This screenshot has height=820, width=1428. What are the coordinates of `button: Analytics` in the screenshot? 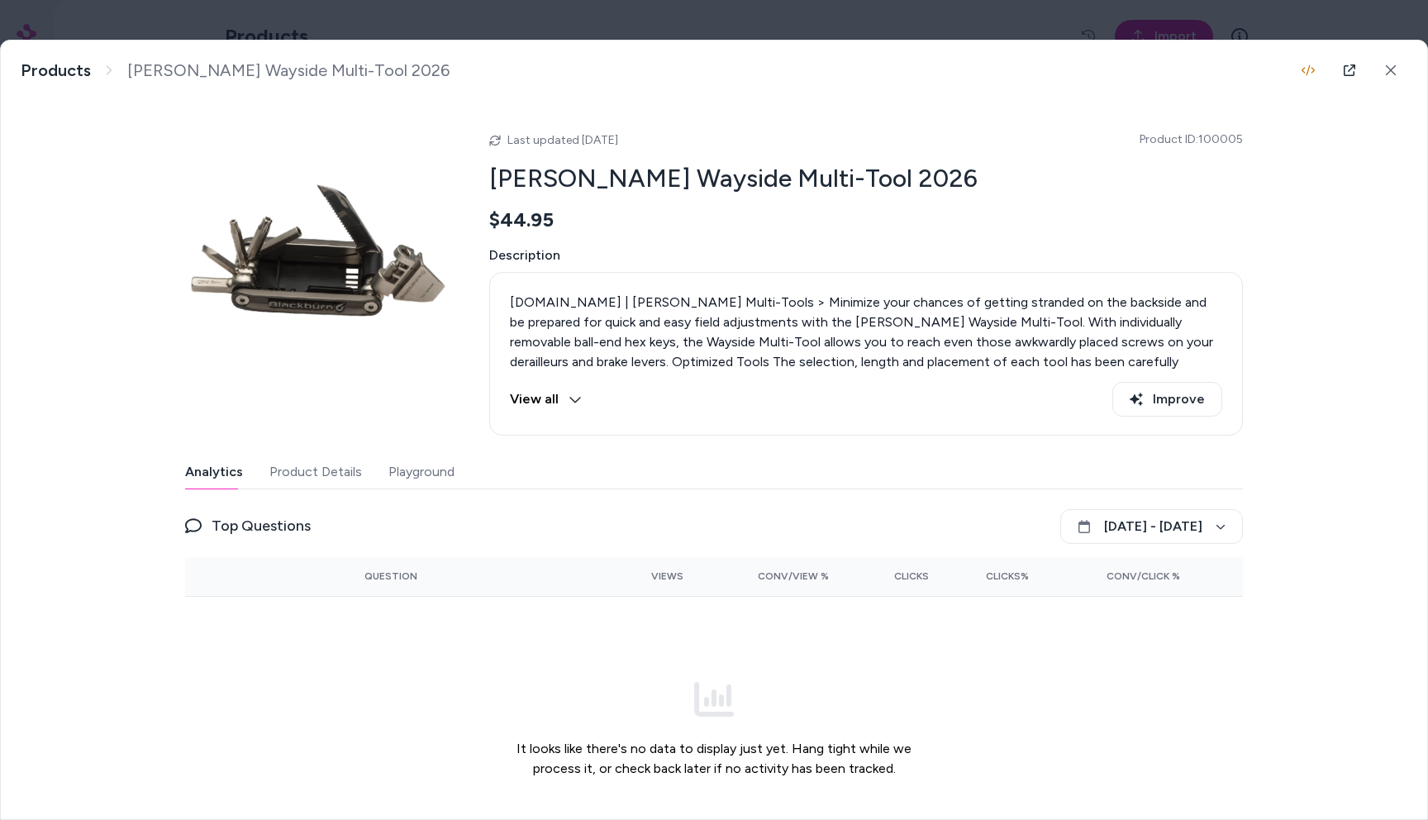 It's located at (214, 472).